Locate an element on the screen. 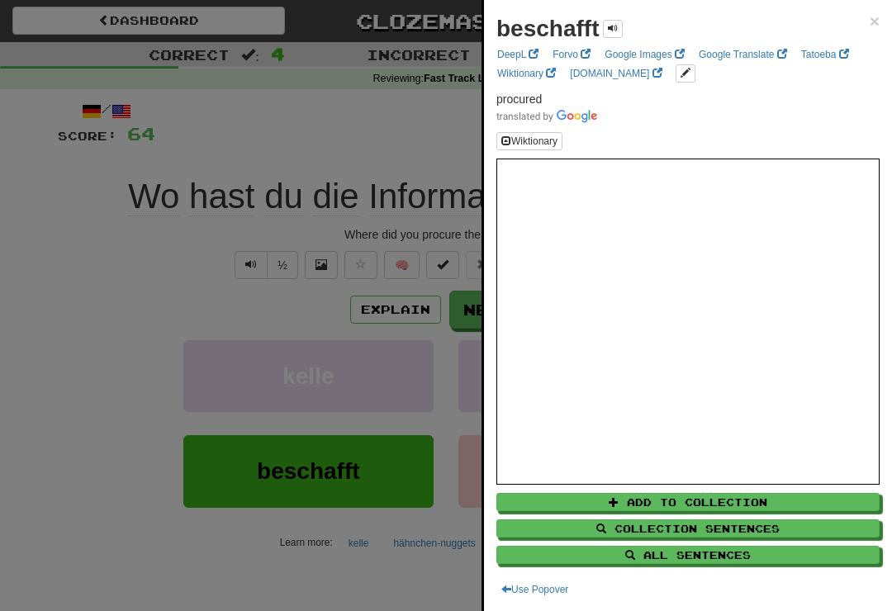  a: Google Translate is located at coordinates (743, 55).